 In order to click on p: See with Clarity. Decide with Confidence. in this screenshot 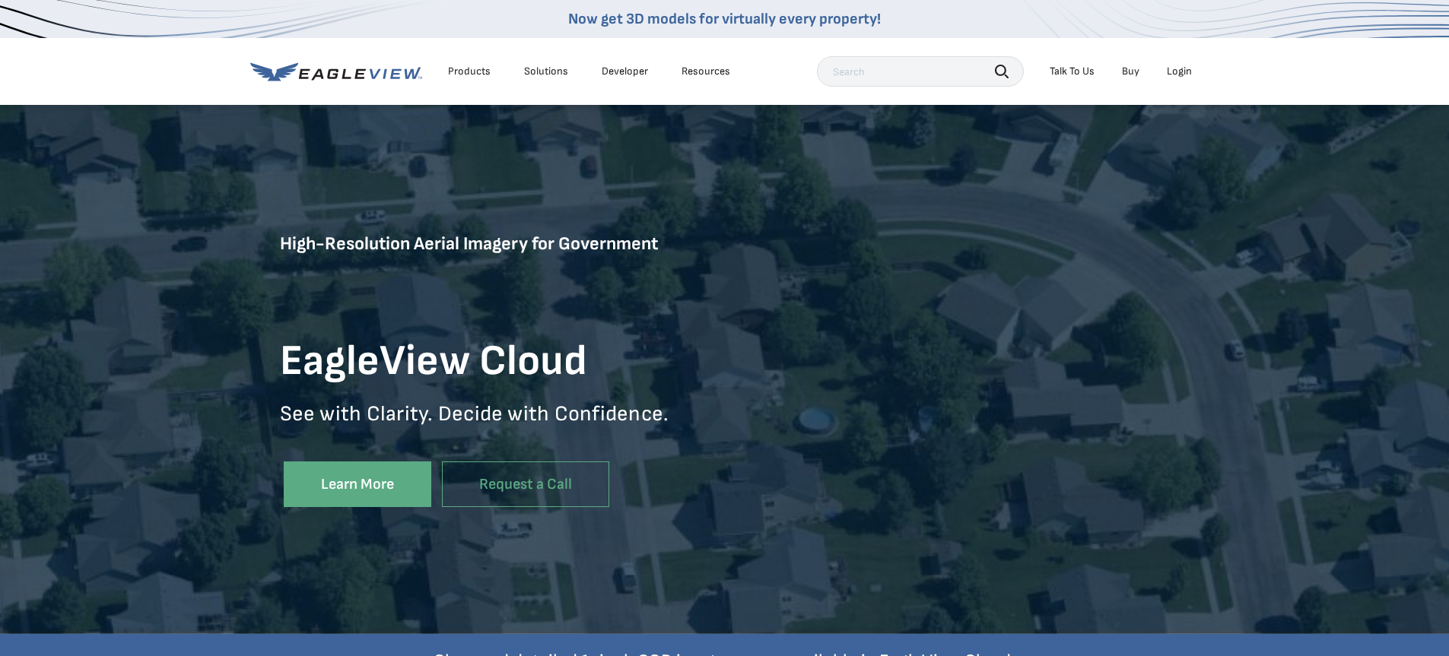, I will do `click(502, 425)`.